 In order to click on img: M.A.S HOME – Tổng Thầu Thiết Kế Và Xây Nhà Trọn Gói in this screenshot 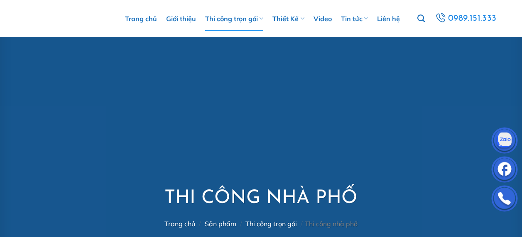, I will do `click(60, 19)`.